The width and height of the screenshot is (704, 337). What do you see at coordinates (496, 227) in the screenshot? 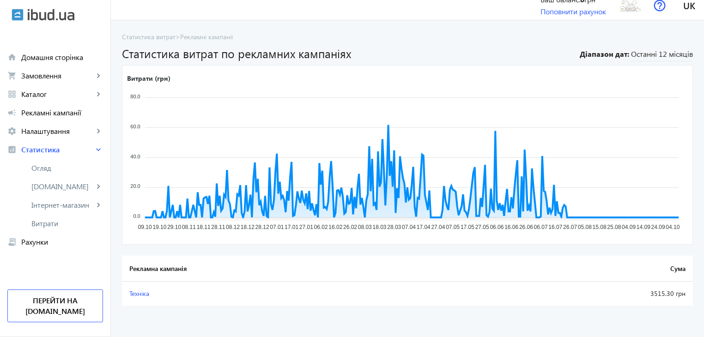
I see `tspan: 06.06` at bounding box center [496, 227].